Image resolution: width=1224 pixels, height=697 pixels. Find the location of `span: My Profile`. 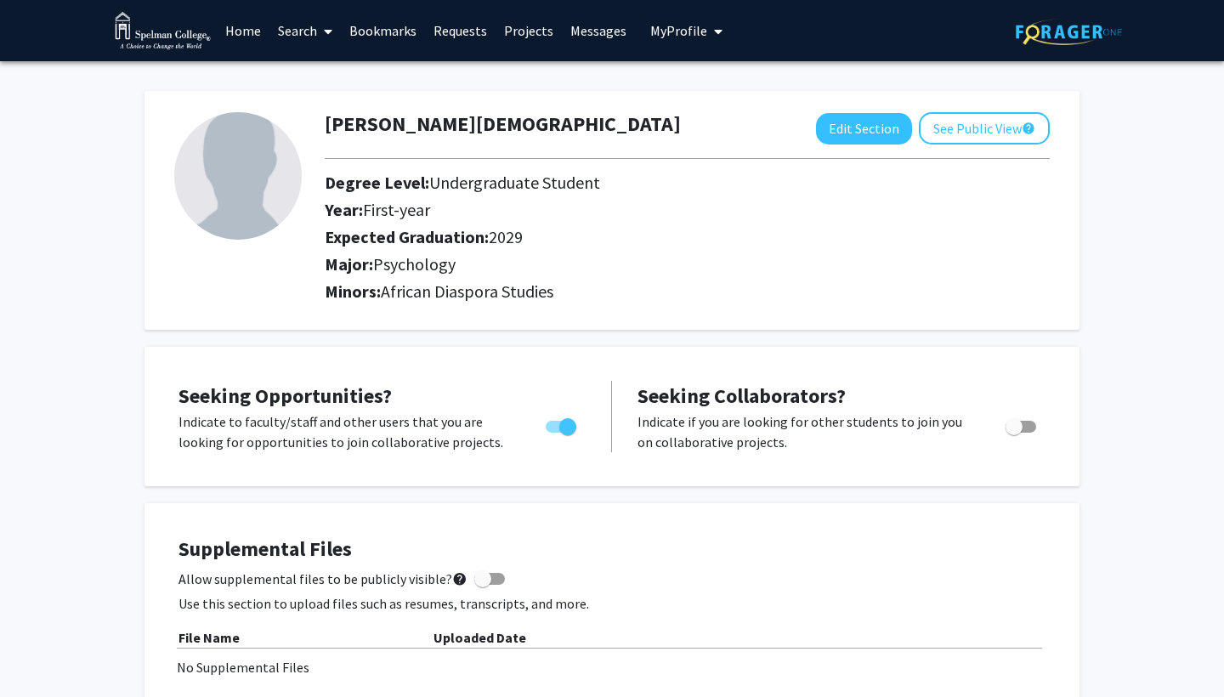

span: My Profile is located at coordinates (678, 31).